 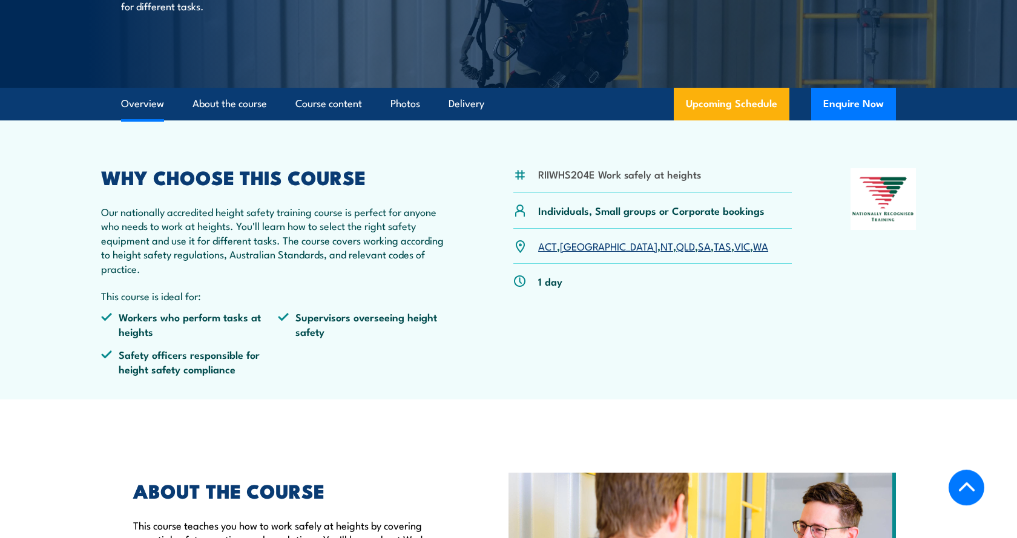 What do you see at coordinates (293, 490) in the screenshot?
I see `h2: ABOUT THE COURSE` at bounding box center [293, 490].